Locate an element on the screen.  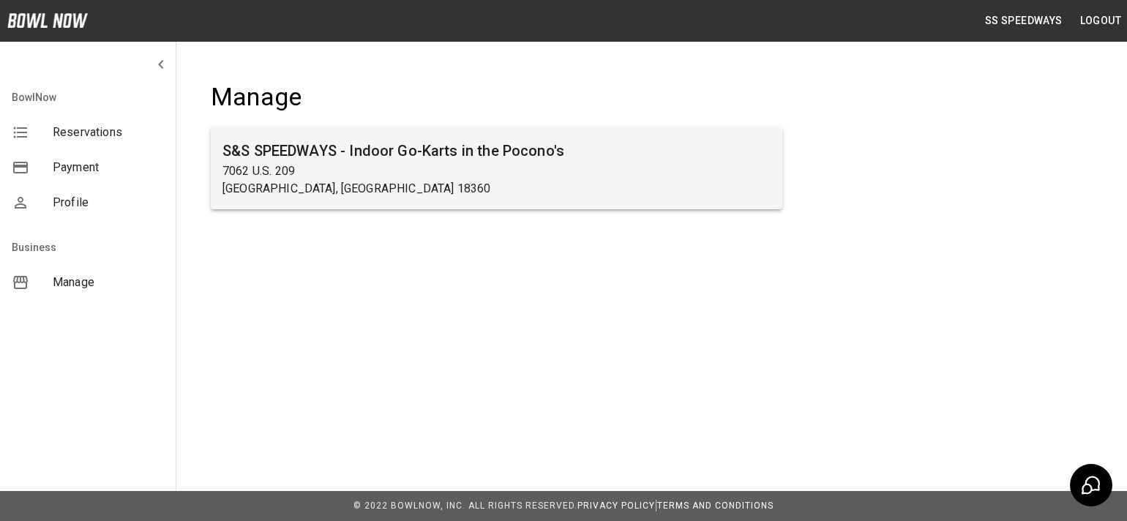
a: Privacy Policy is located at coordinates (616, 506).